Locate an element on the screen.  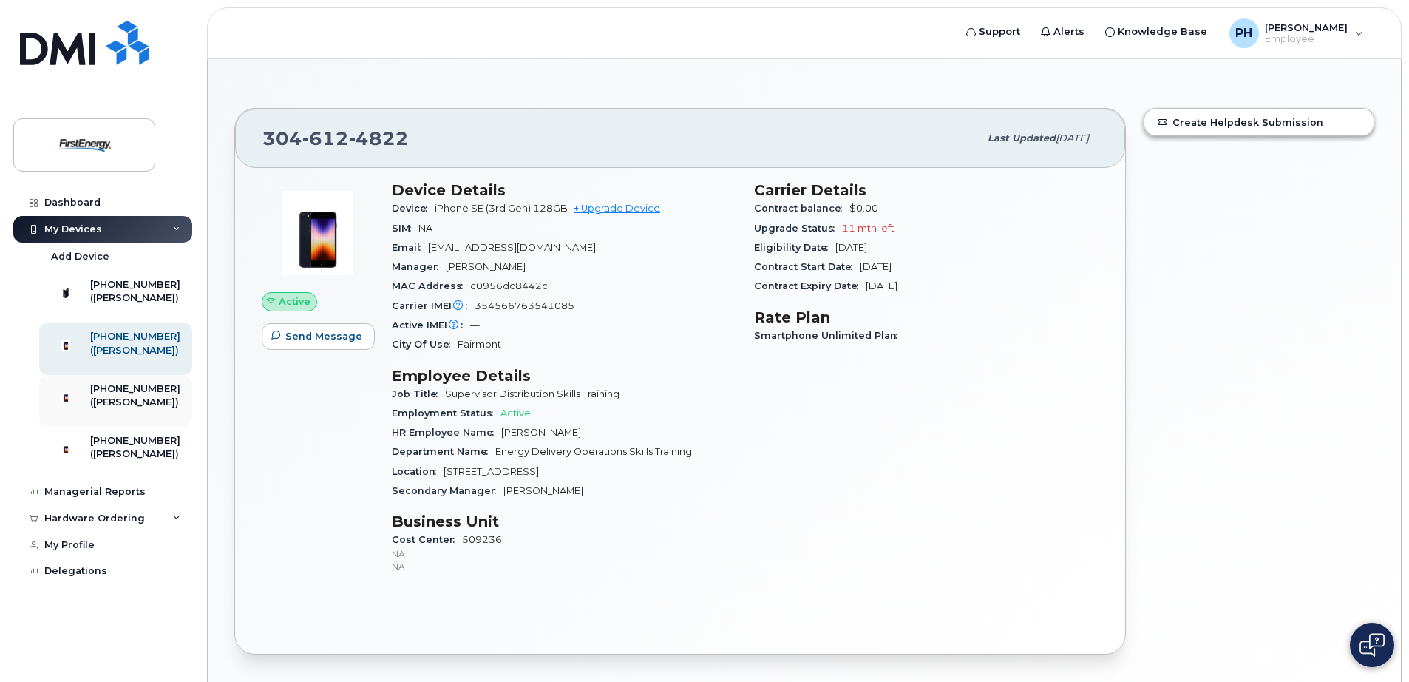
span: Fairmont is located at coordinates (479, 344).